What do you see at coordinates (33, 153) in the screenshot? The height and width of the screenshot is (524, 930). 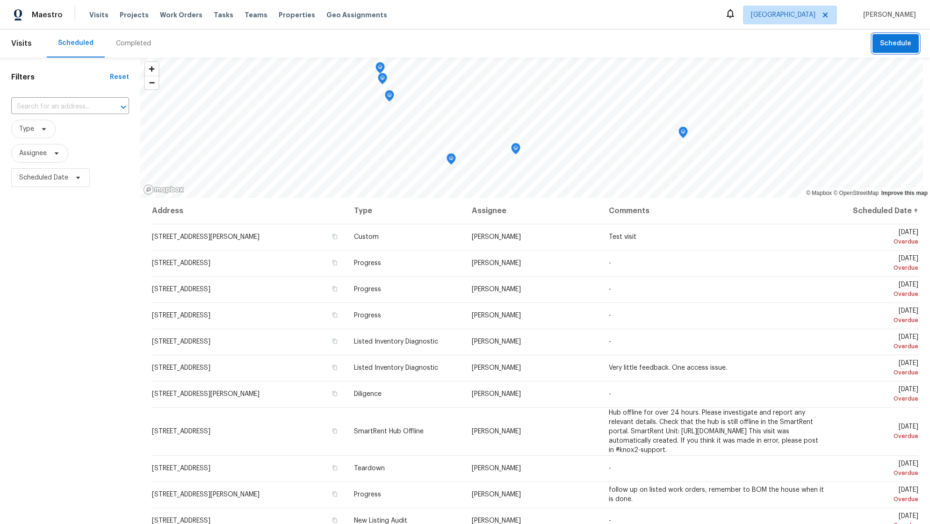 I see `span: Assignee` at bounding box center [33, 153].